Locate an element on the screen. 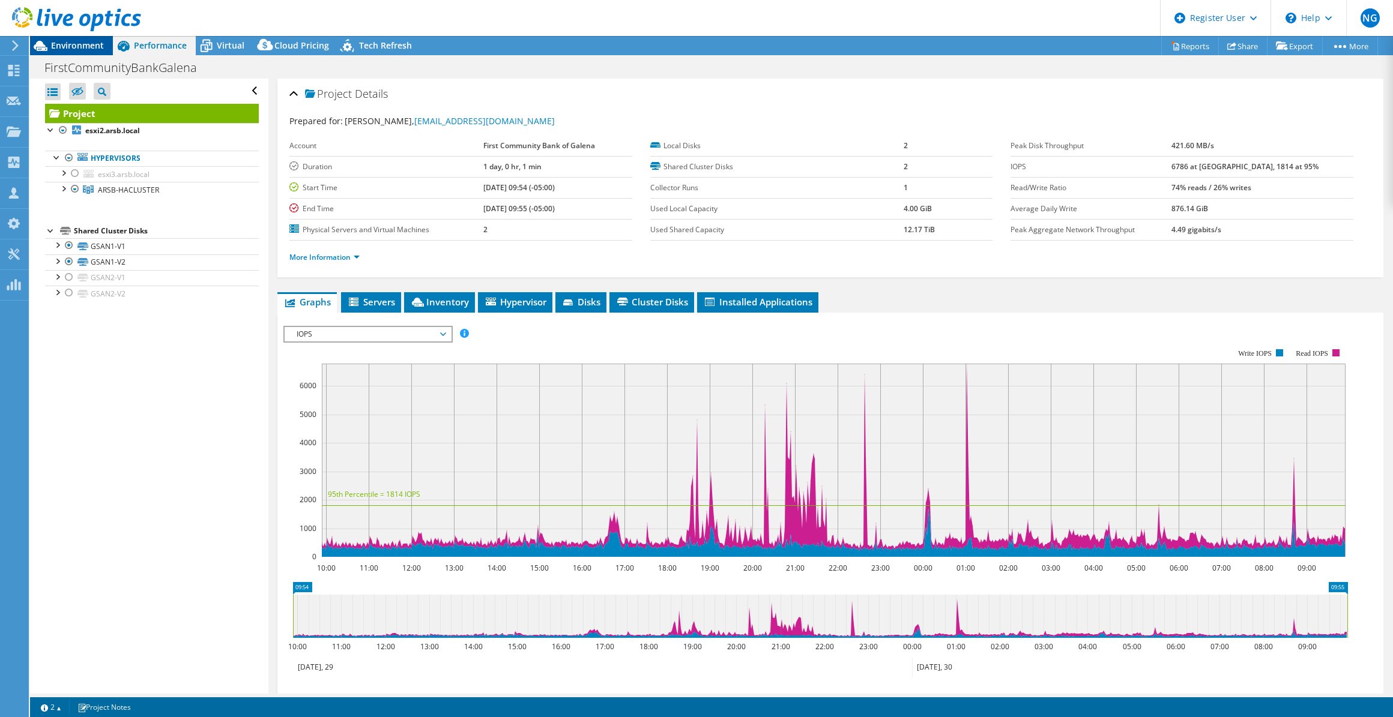 This screenshot has height=717, width=1393. a: GSAN1-V2 is located at coordinates (152, 262).